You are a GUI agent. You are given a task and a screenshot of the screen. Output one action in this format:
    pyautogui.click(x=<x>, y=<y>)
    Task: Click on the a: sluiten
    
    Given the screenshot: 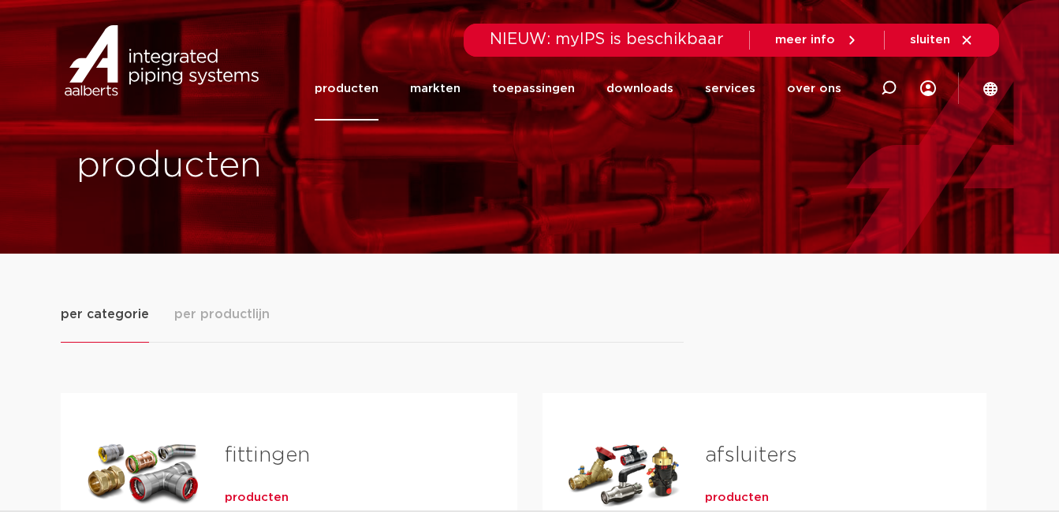 What is the action you would take?
    pyautogui.click(x=941, y=40)
    